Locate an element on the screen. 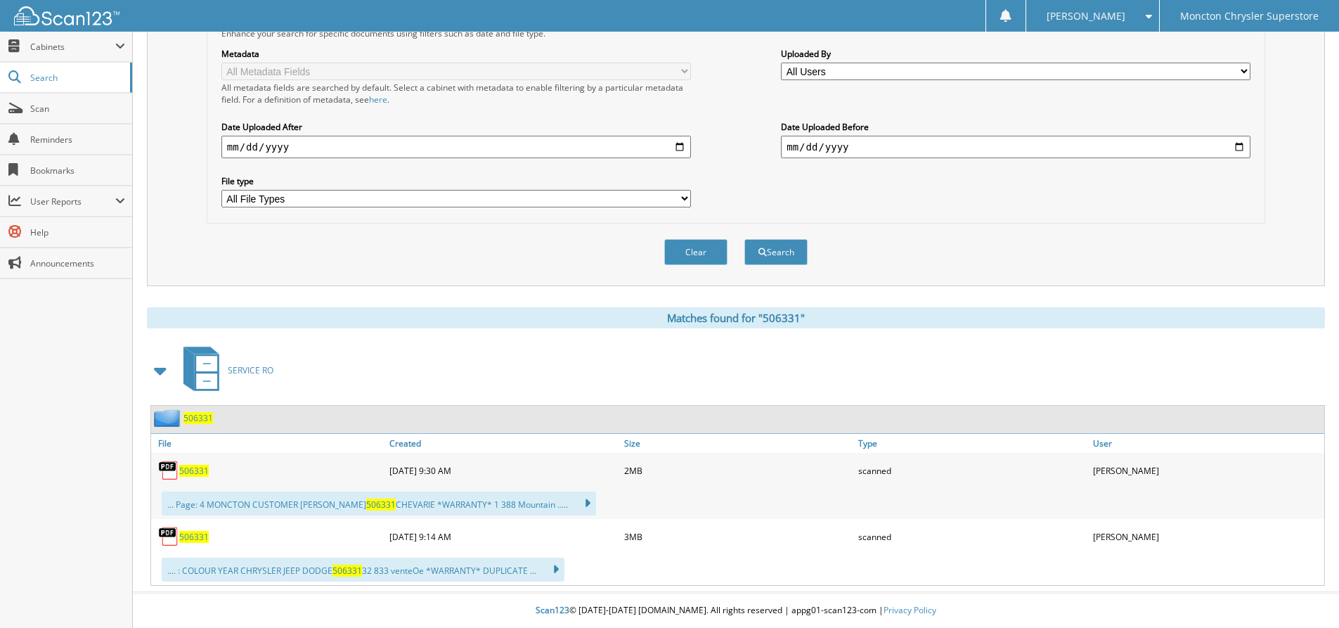 The height and width of the screenshot is (628, 1339). span: Help is located at coordinates (77, 232).